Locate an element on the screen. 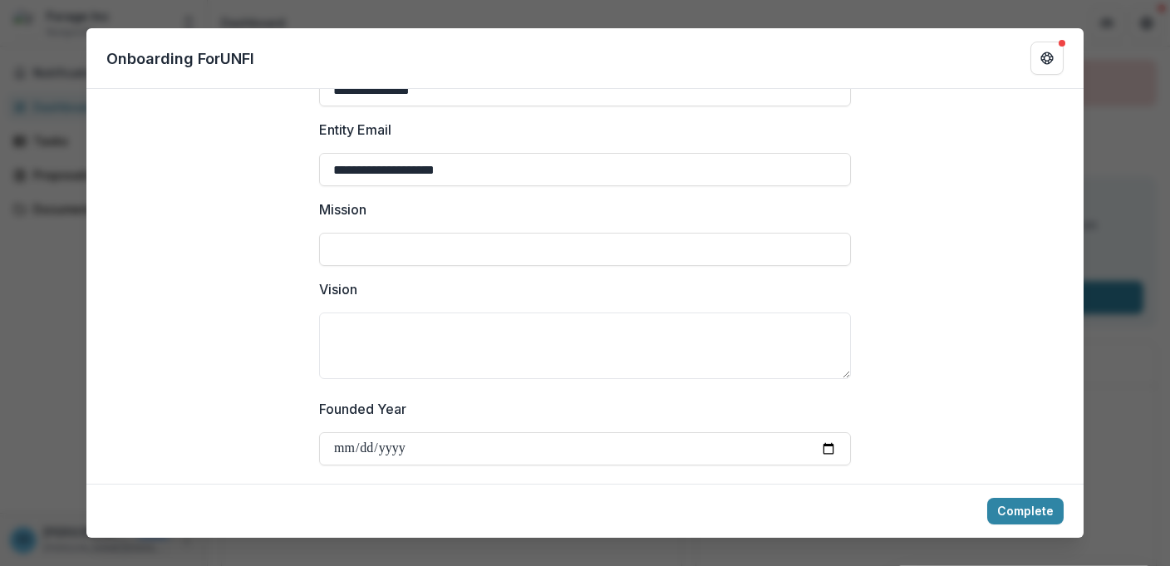 This screenshot has height=566, width=1170. p: Vision is located at coordinates (338, 289).